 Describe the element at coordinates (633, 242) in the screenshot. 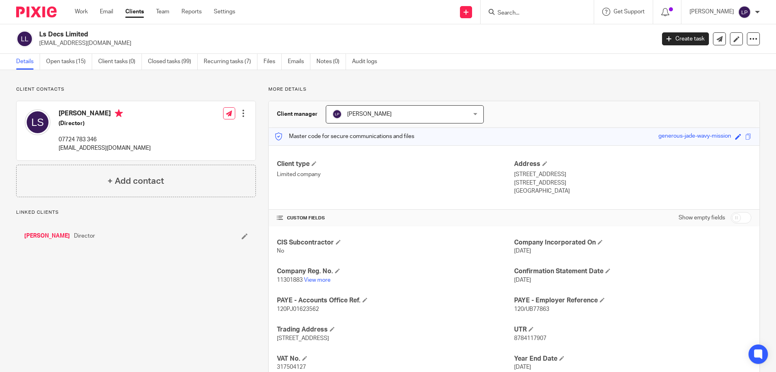

I see `h4: Company Incorporated On` at that location.